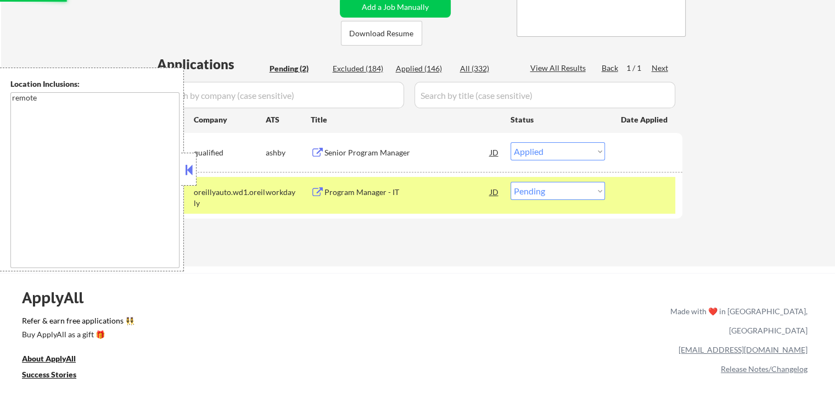 The image size is (835, 401). What do you see at coordinates (288, 153) in the screenshot?
I see `div: ashby` at bounding box center [288, 153].